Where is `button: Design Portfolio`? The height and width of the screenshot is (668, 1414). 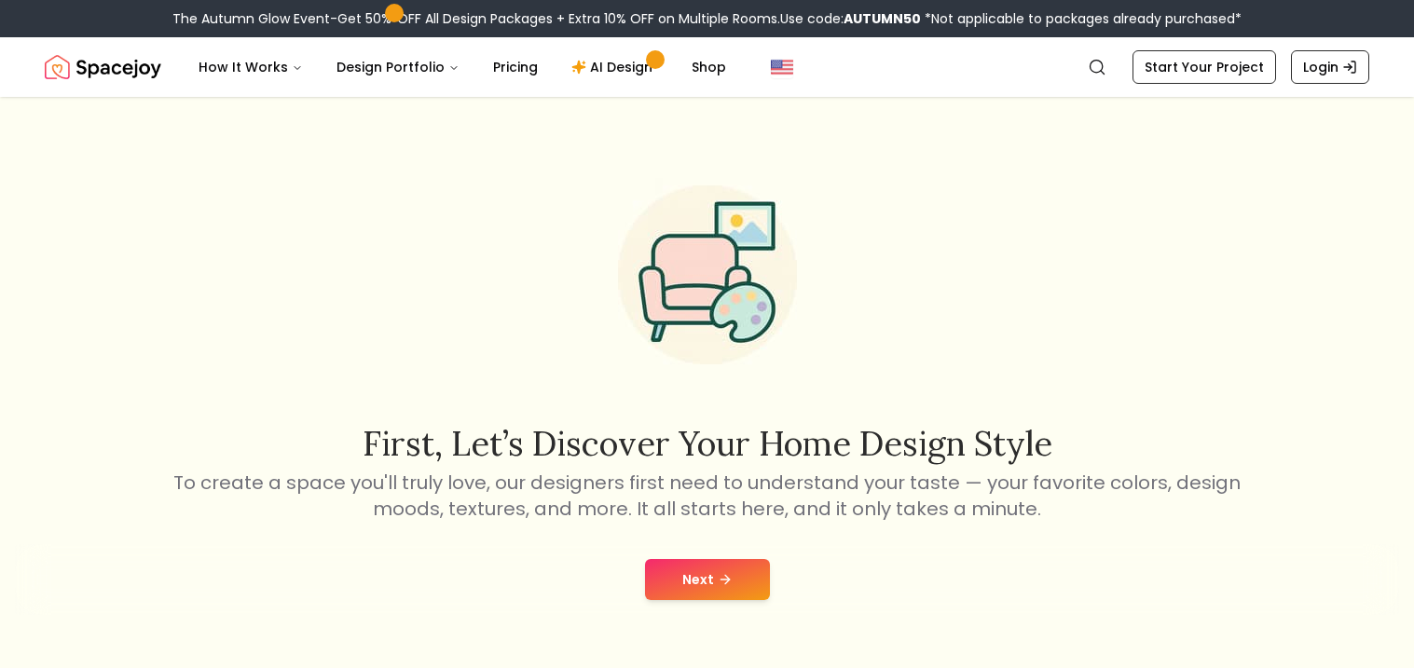
button: Design Portfolio is located at coordinates (398, 67).